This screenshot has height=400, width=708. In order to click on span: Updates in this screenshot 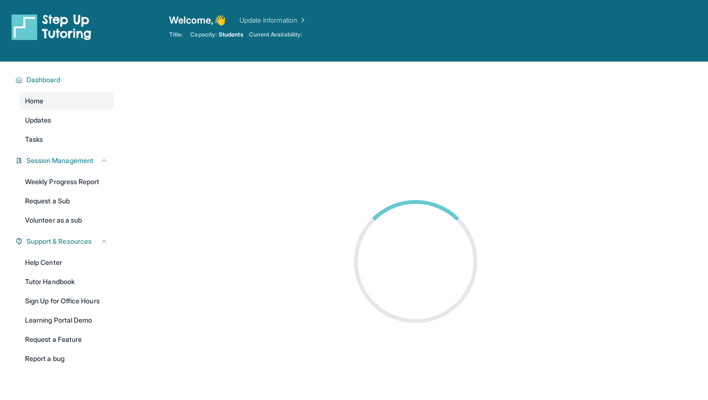, I will do `click(38, 120)`.